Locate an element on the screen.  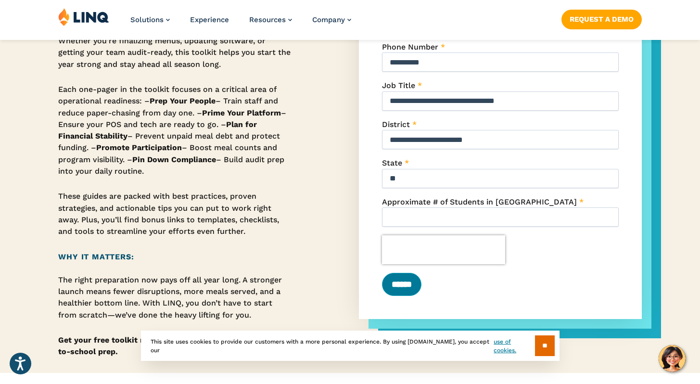
span: State is located at coordinates (392, 163).